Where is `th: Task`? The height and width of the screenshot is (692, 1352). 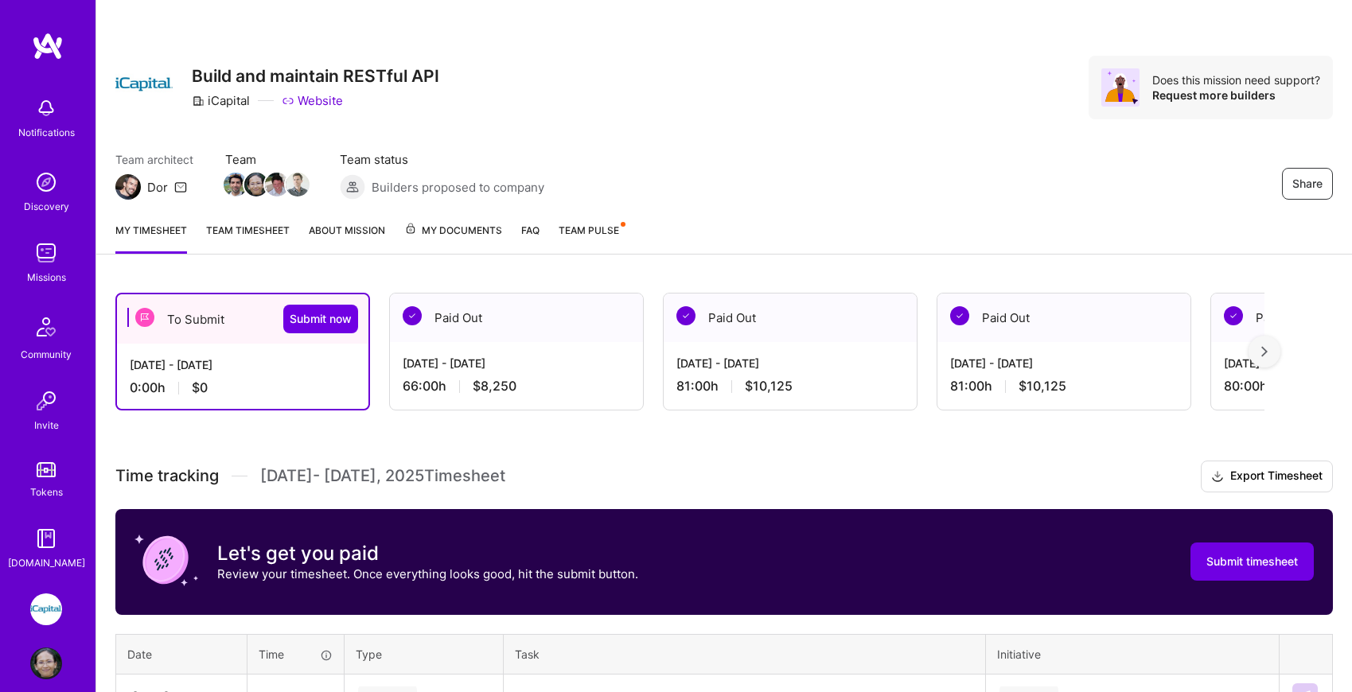 th: Task is located at coordinates (745, 654).